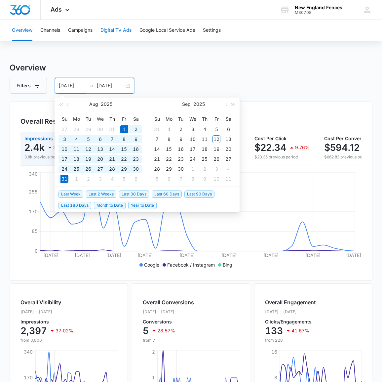 The height and width of the screenshot is (382, 382). I want to click on p: Clicks/Engagements, so click(291, 322).